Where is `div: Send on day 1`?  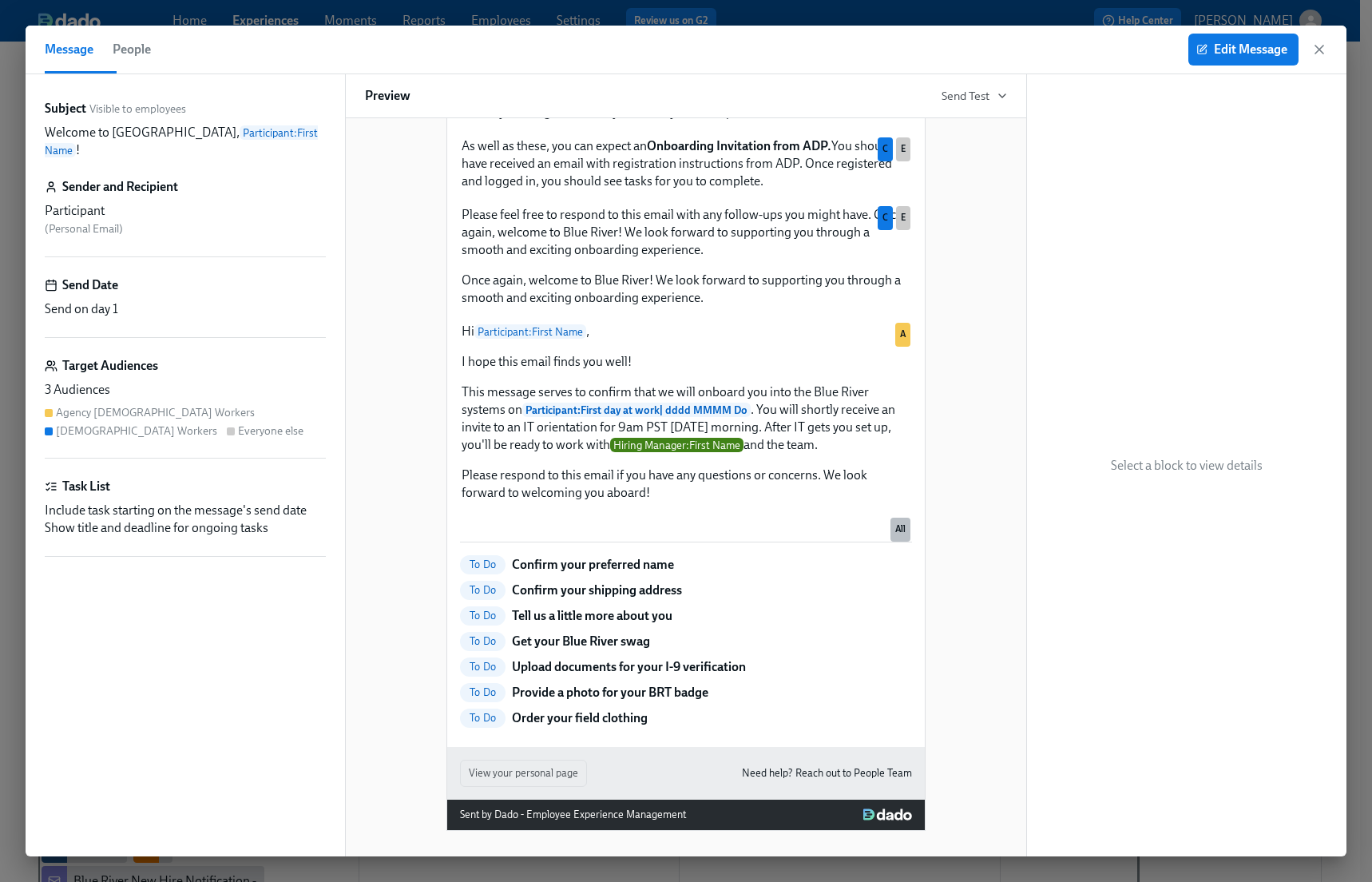 div: Send on day 1 is located at coordinates (185, 309).